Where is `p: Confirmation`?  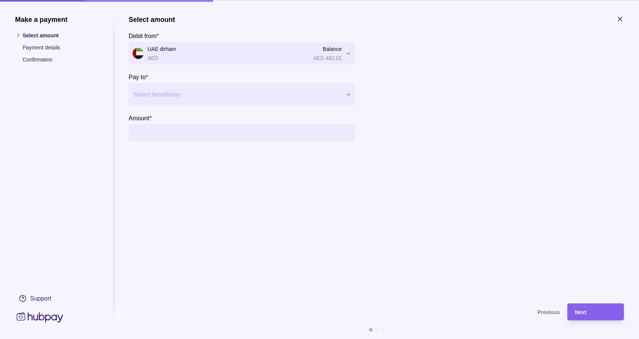 p: Confirmation is located at coordinates (60, 59).